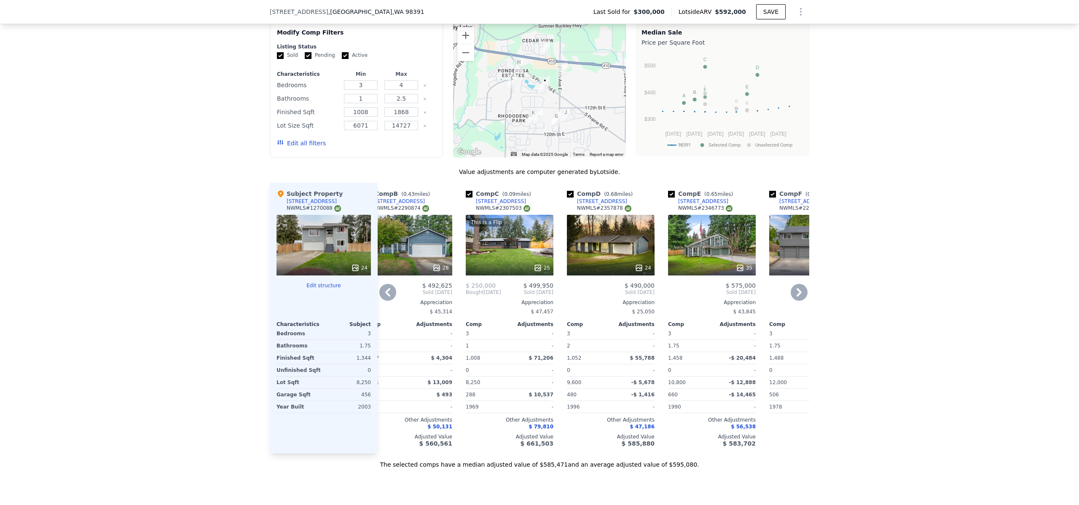  Describe the element at coordinates (705, 208) in the screenshot. I see `div: NWMLS # 2346773` at that location.